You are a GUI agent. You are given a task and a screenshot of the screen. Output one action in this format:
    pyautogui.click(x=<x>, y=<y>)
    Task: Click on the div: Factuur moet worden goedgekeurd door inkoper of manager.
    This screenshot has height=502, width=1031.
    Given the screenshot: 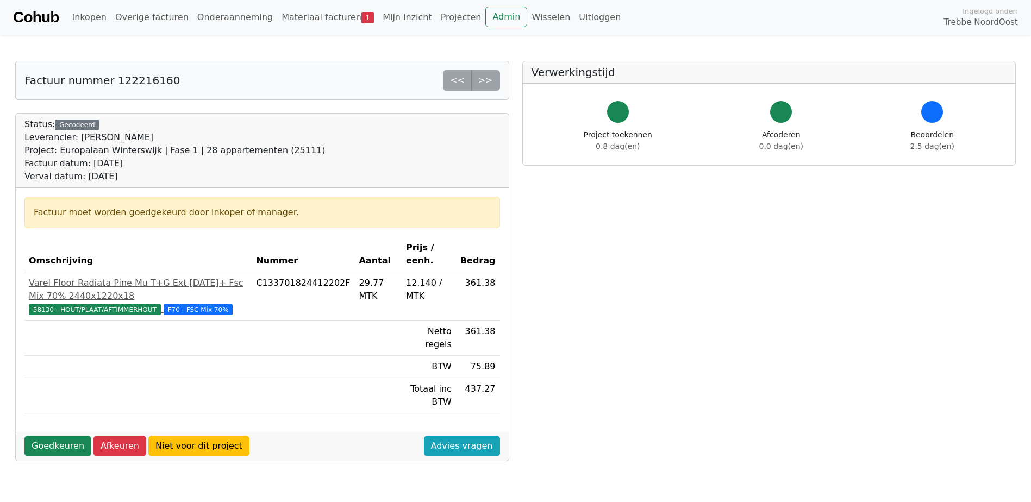 What is the action you would take?
    pyautogui.click(x=262, y=212)
    